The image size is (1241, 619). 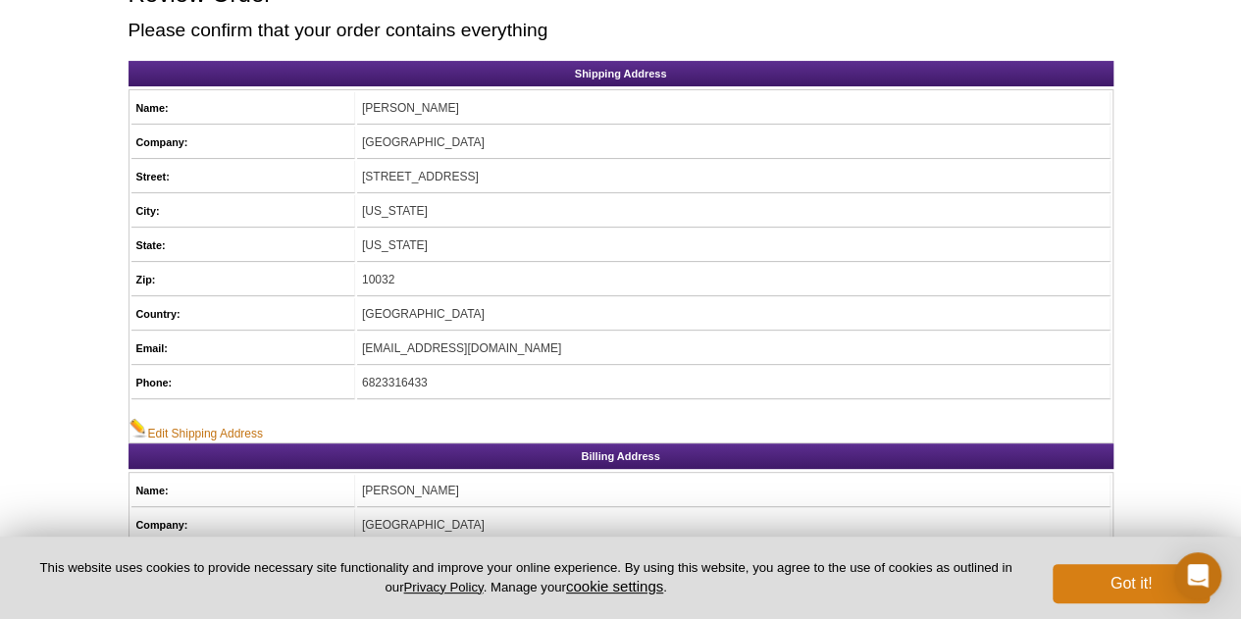 What do you see at coordinates (621, 30) in the screenshot?
I see `h2: Please confirm that your order contains everything` at bounding box center [621, 30].